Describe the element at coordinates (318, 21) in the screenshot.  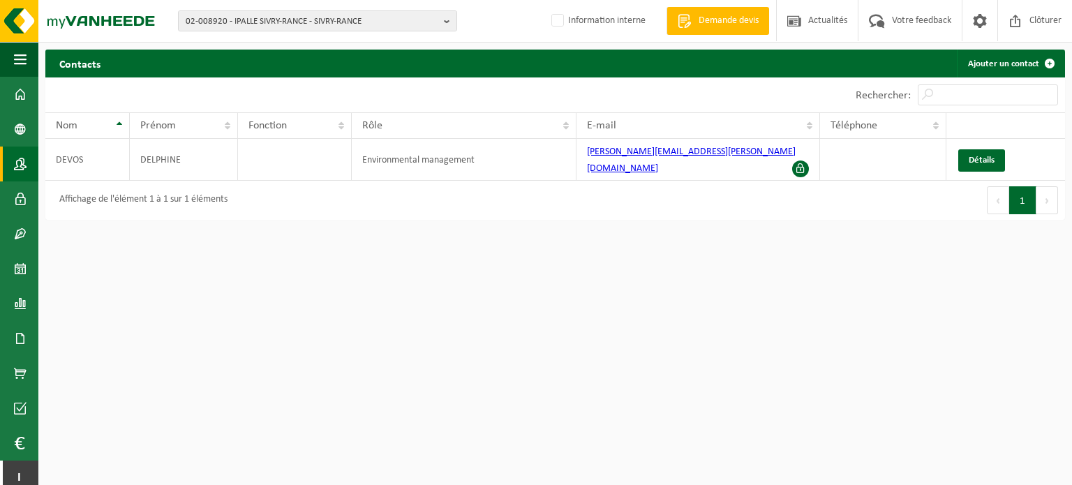
I see `button: 02-008920 - IPALLE SIVRY-RANCE - SIVRY-RANCE` at that location.